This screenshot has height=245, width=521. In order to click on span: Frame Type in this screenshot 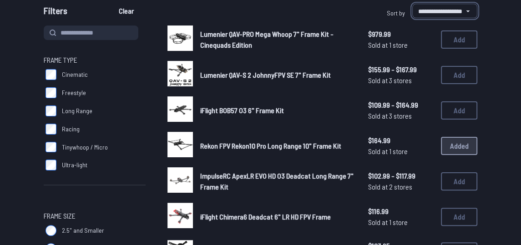, I will do `click(61, 60)`.